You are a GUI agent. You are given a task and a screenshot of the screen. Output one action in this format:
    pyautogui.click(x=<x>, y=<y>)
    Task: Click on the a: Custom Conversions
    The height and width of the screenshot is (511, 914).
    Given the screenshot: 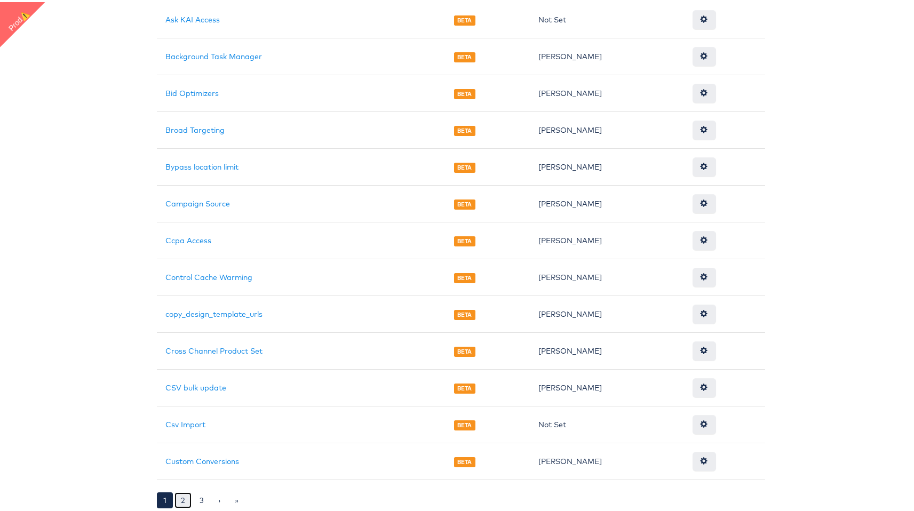 What is the action you would take?
    pyautogui.click(x=202, y=459)
    